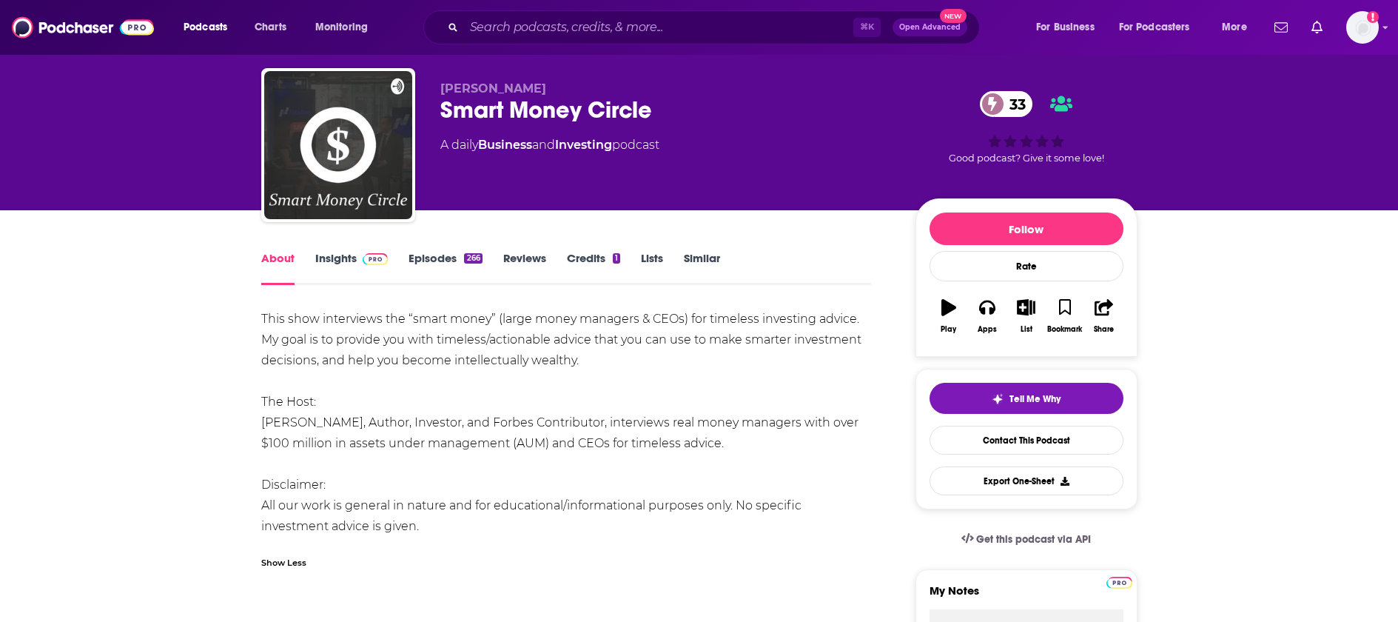 Image resolution: width=1398 pixels, height=622 pixels. I want to click on div: Play, so click(948, 329).